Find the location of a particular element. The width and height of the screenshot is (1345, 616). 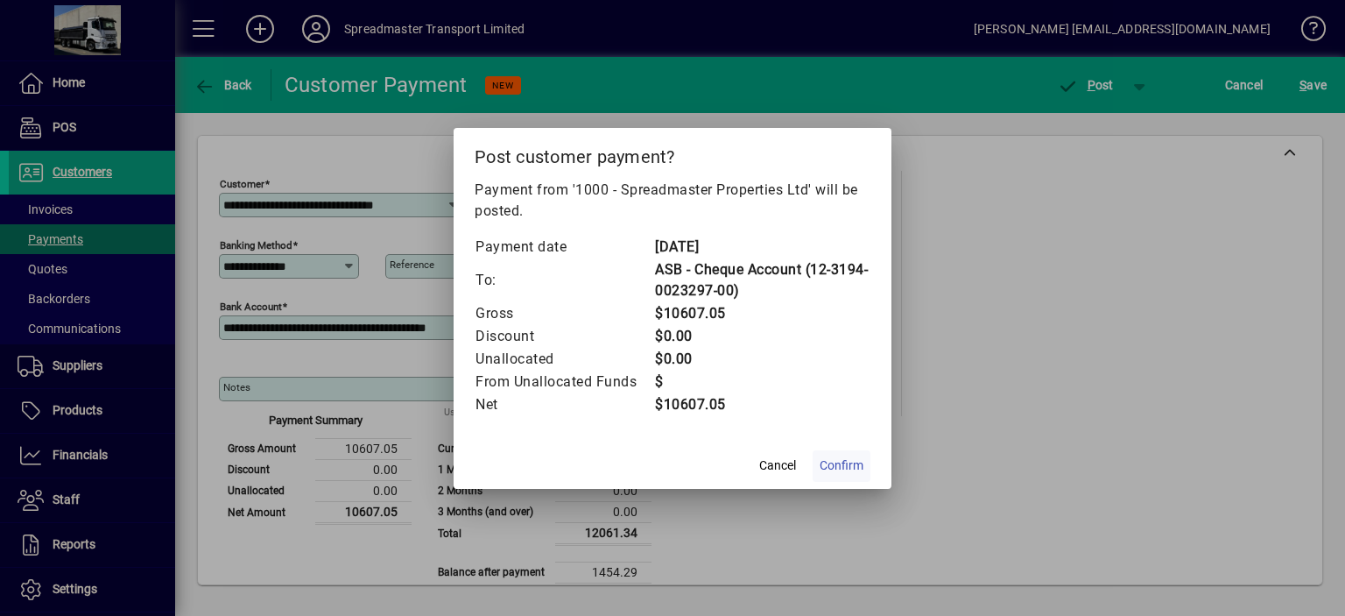

td: Gross is located at coordinates (564, 314).